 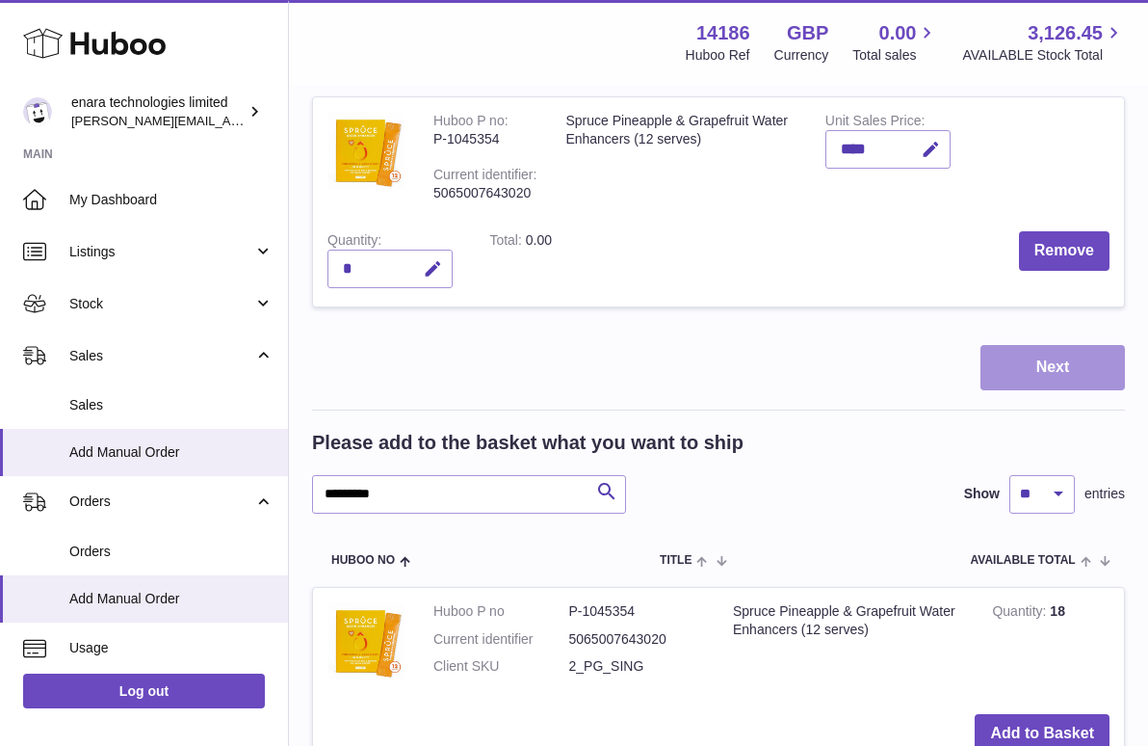 What do you see at coordinates (161, 251) in the screenshot?
I see `span: Listings` at bounding box center [161, 251].